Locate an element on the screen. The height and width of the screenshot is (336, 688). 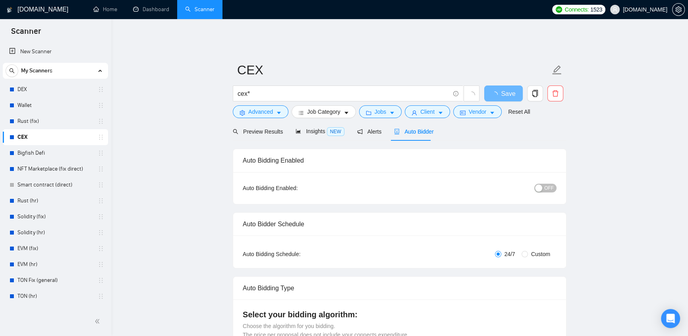
a: homeHome is located at coordinates (105, 9).